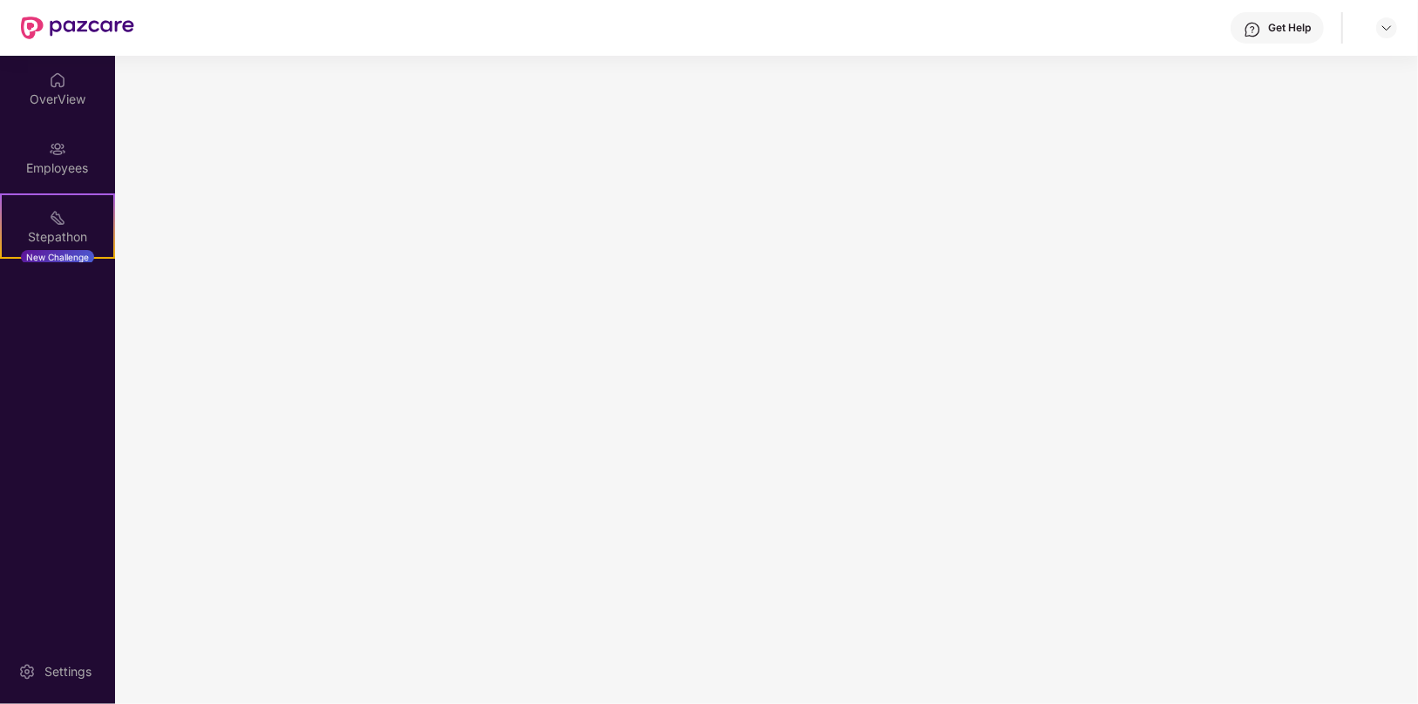 This screenshot has width=1418, height=704. I want to click on img: svg+xml;base64,PHN2ZyB4bWxucz0iaHR0cDovL3d3dy53My5vcmcvMjAwMC9zdmciIHdpZHRoPSIyMSIgaGVpZ2h0PSIyMC..., so click(58, 218).